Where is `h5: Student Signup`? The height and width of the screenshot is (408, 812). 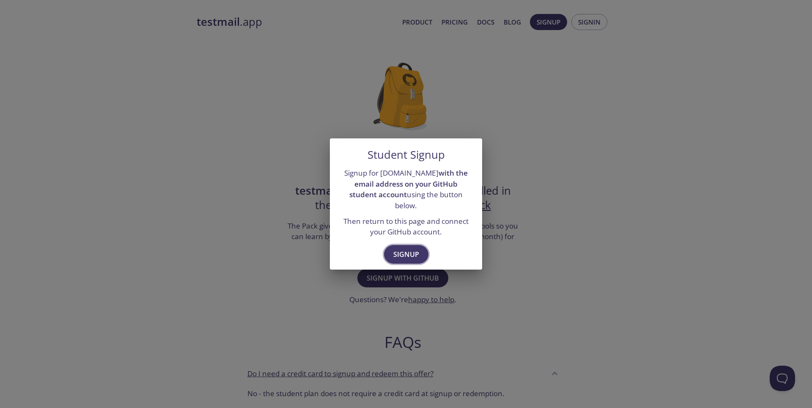
h5: Student Signup is located at coordinates (406, 155).